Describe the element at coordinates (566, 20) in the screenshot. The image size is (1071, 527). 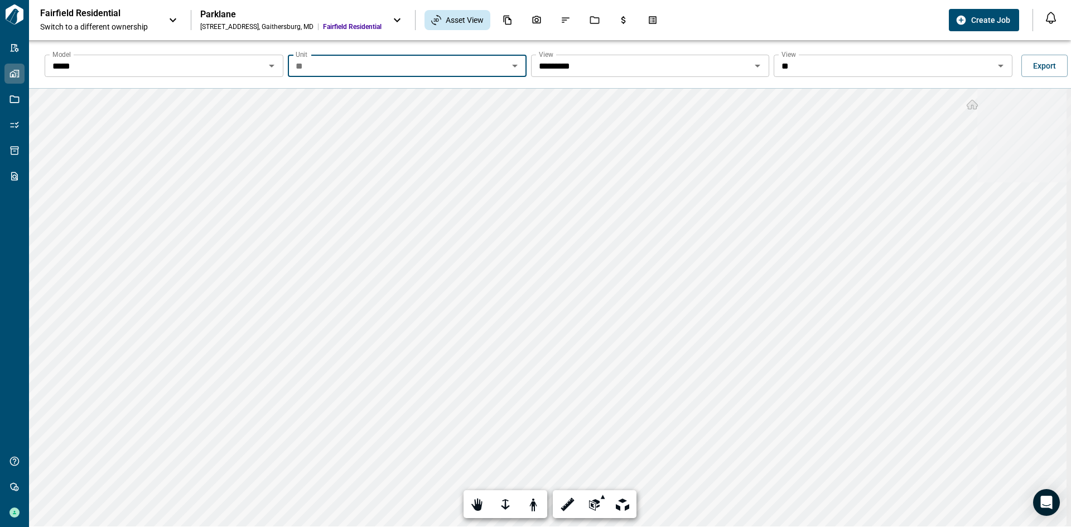
I see `div: Issues & Info` at that location.